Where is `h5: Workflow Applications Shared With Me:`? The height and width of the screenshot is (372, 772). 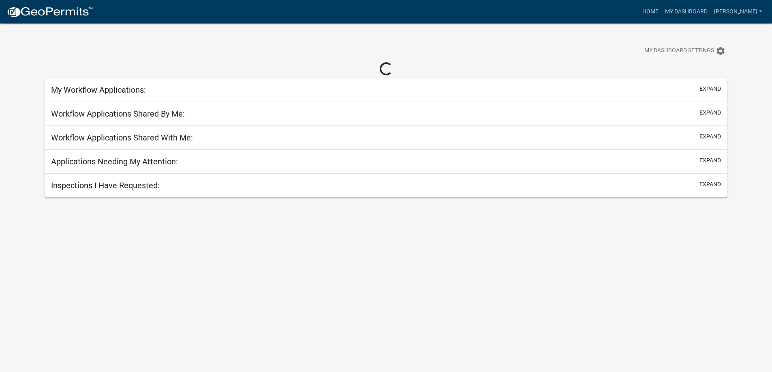 h5: Workflow Applications Shared With Me: is located at coordinates (122, 138).